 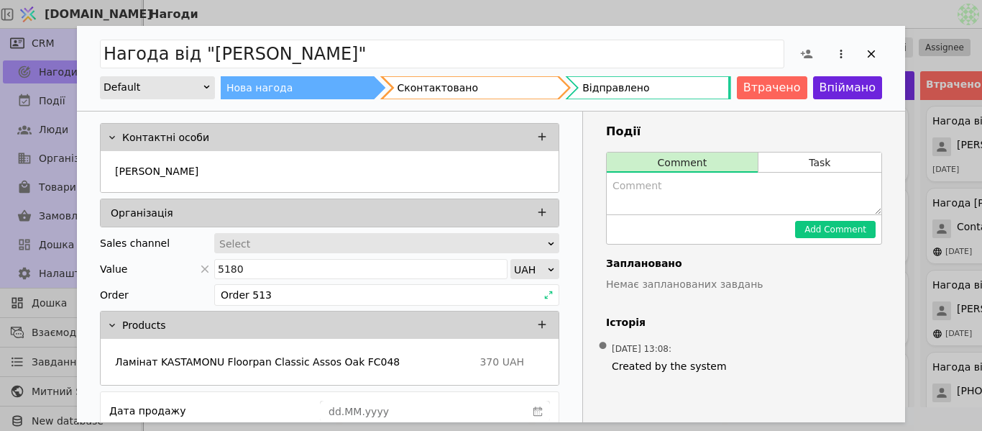 What do you see at coordinates (530, 270) in the screenshot?
I see `div: UAH` at bounding box center [530, 270].